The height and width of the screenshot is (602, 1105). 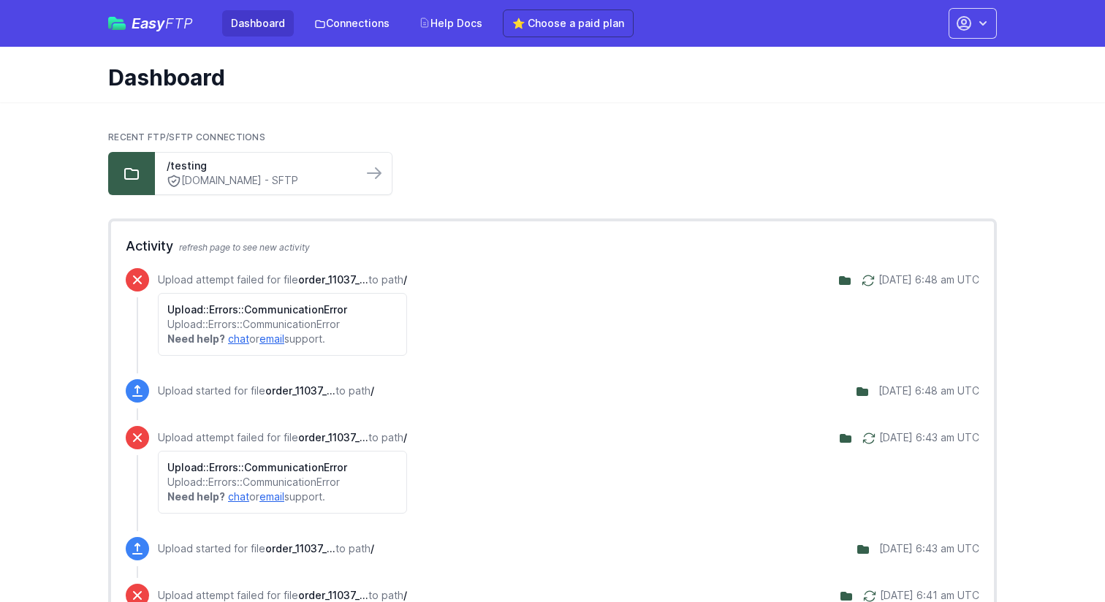 What do you see at coordinates (568, 23) in the screenshot?
I see `a: ⭐ Choose a paid plan` at bounding box center [568, 23].